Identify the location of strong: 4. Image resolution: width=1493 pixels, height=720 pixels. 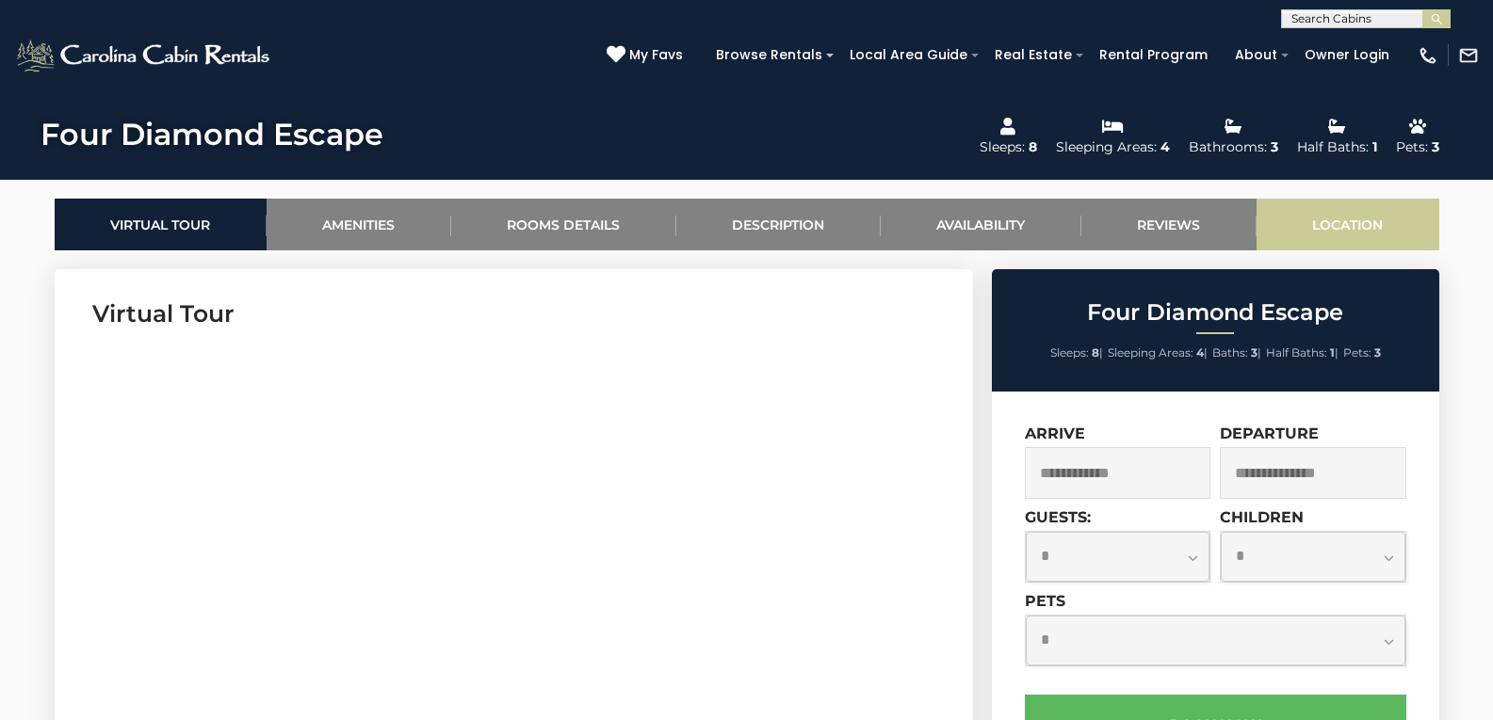
(1200, 352).